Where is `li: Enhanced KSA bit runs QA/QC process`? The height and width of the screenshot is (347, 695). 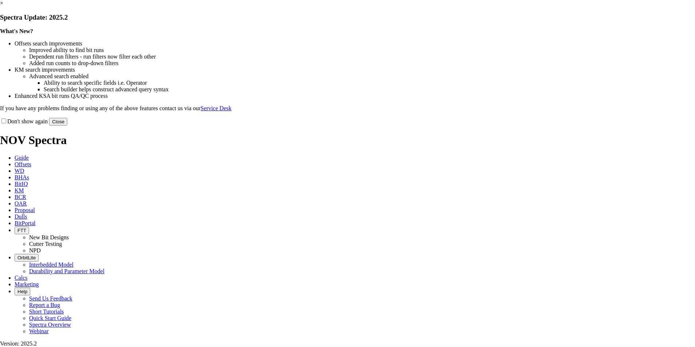 li: Enhanced KSA bit runs QA/QC process is located at coordinates (355, 96).